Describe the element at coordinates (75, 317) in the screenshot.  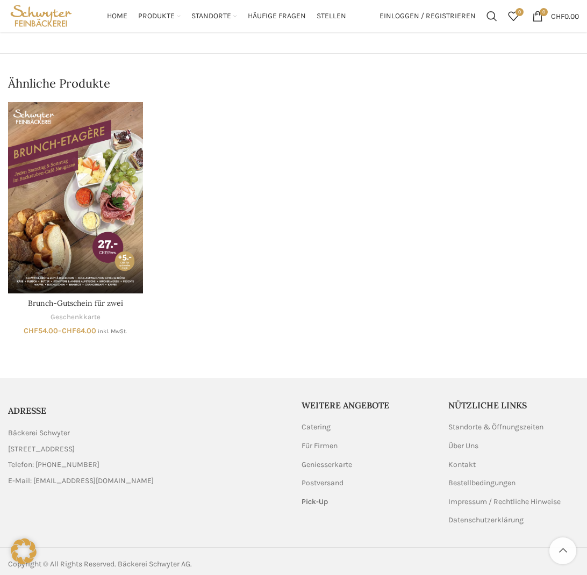
I see `a: Geschenkkarte` at that location.